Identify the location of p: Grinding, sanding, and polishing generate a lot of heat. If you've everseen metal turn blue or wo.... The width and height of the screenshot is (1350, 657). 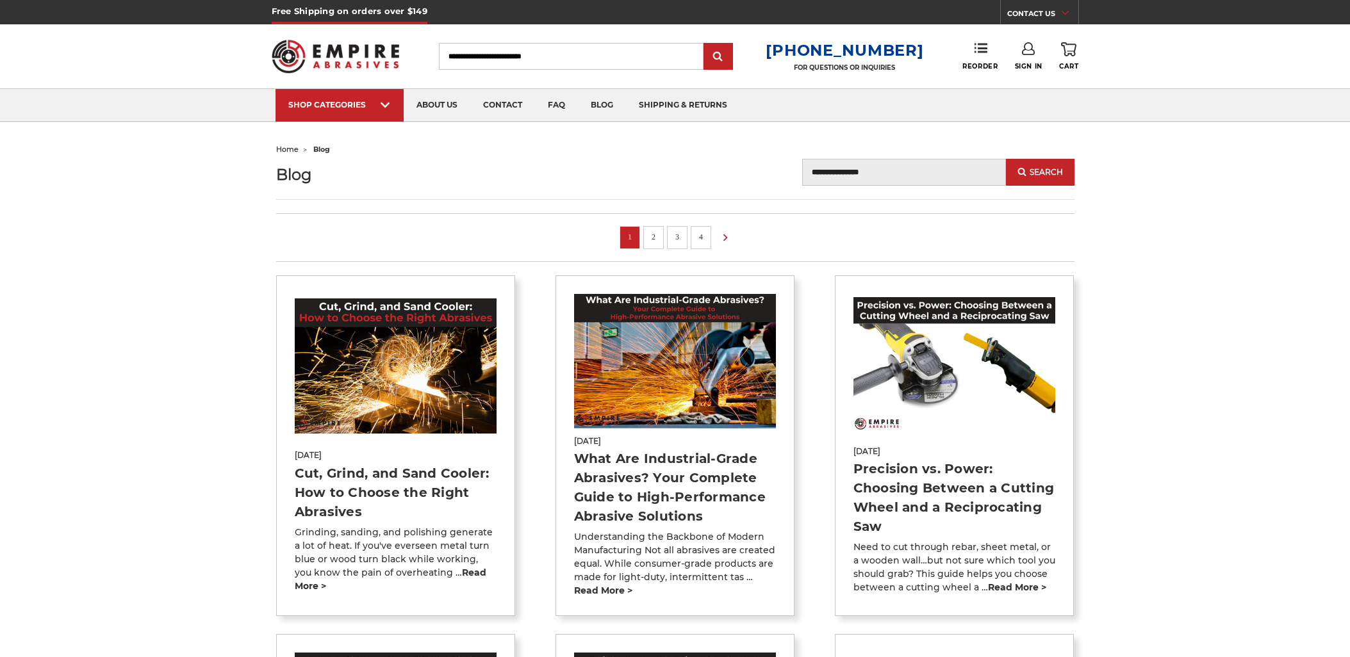
(396, 559).